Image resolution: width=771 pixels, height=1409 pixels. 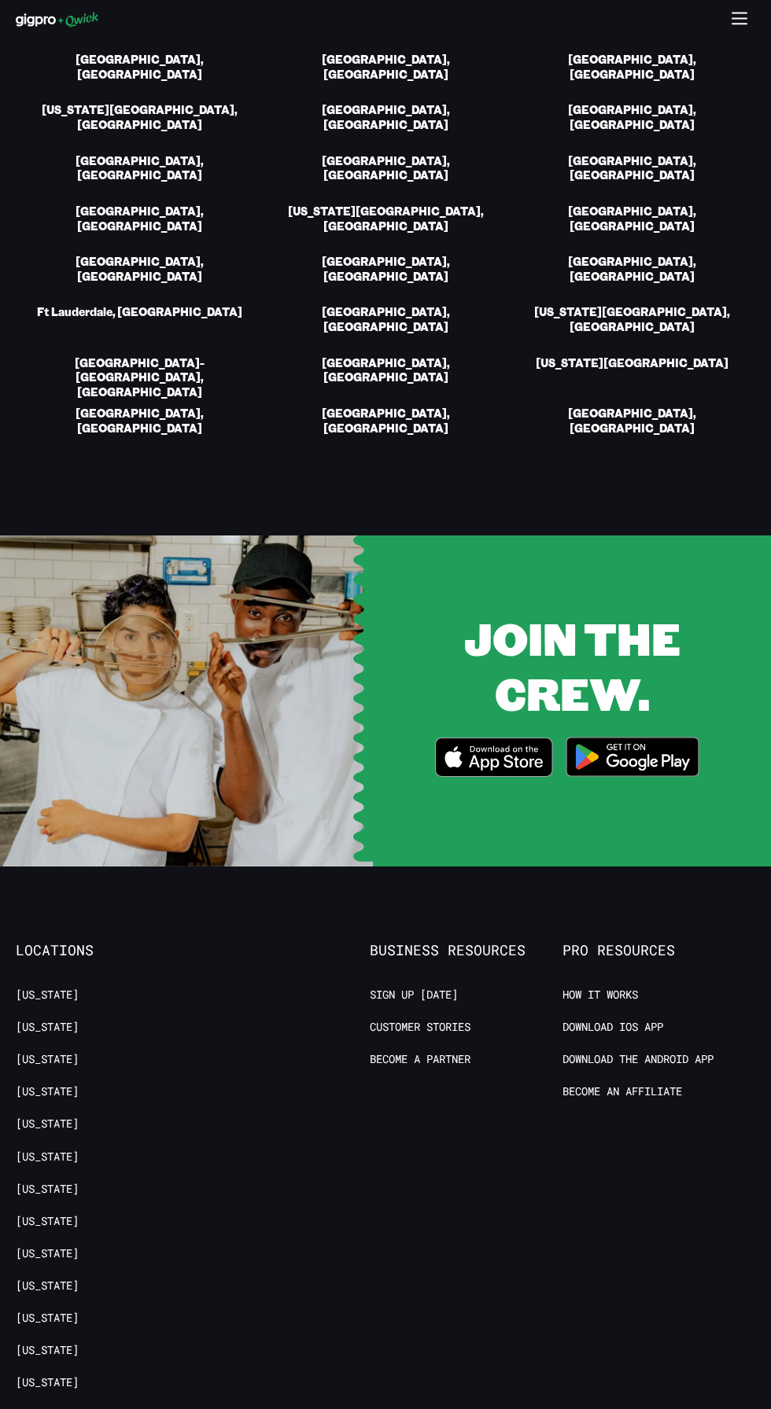 What do you see at coordinates (638, 1059) in the screenshot?
I see `a: Download the Android App` at bounding box center [638, 1059].